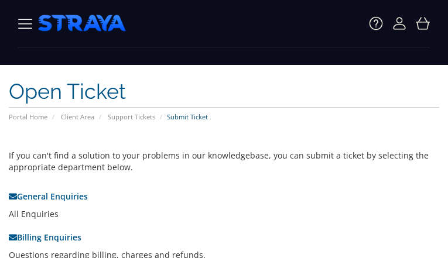  Describe the element at coordinates (224, 92) in the screenshot. I see `h1: Open Ticket` at that location.